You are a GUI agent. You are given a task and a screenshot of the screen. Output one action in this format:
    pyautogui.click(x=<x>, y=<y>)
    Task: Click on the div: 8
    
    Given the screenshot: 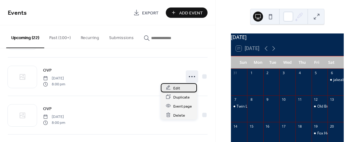 What is the action you would take?
    pyautogui.click(x=251, y=99)
    